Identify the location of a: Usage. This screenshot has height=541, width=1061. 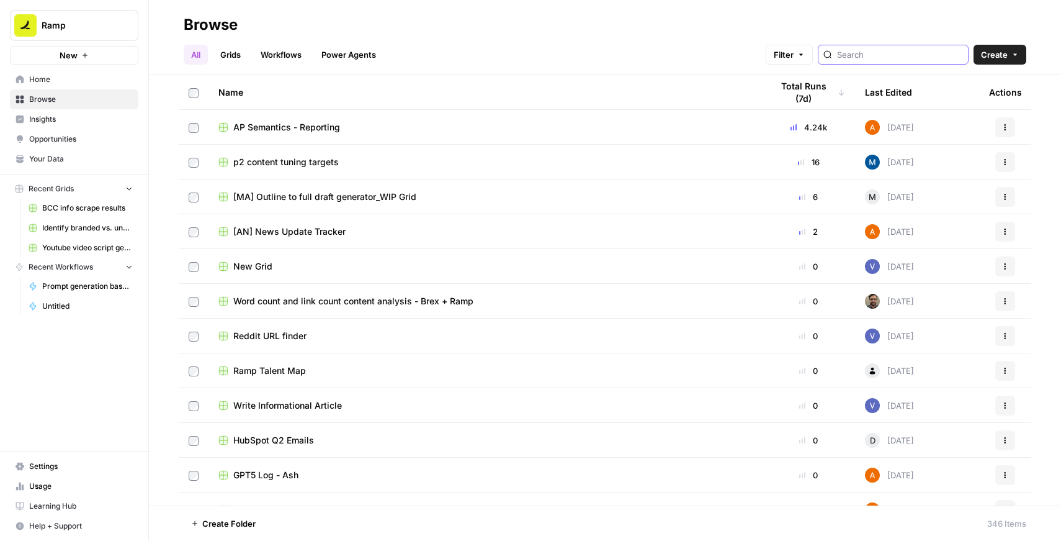
(74, 486).